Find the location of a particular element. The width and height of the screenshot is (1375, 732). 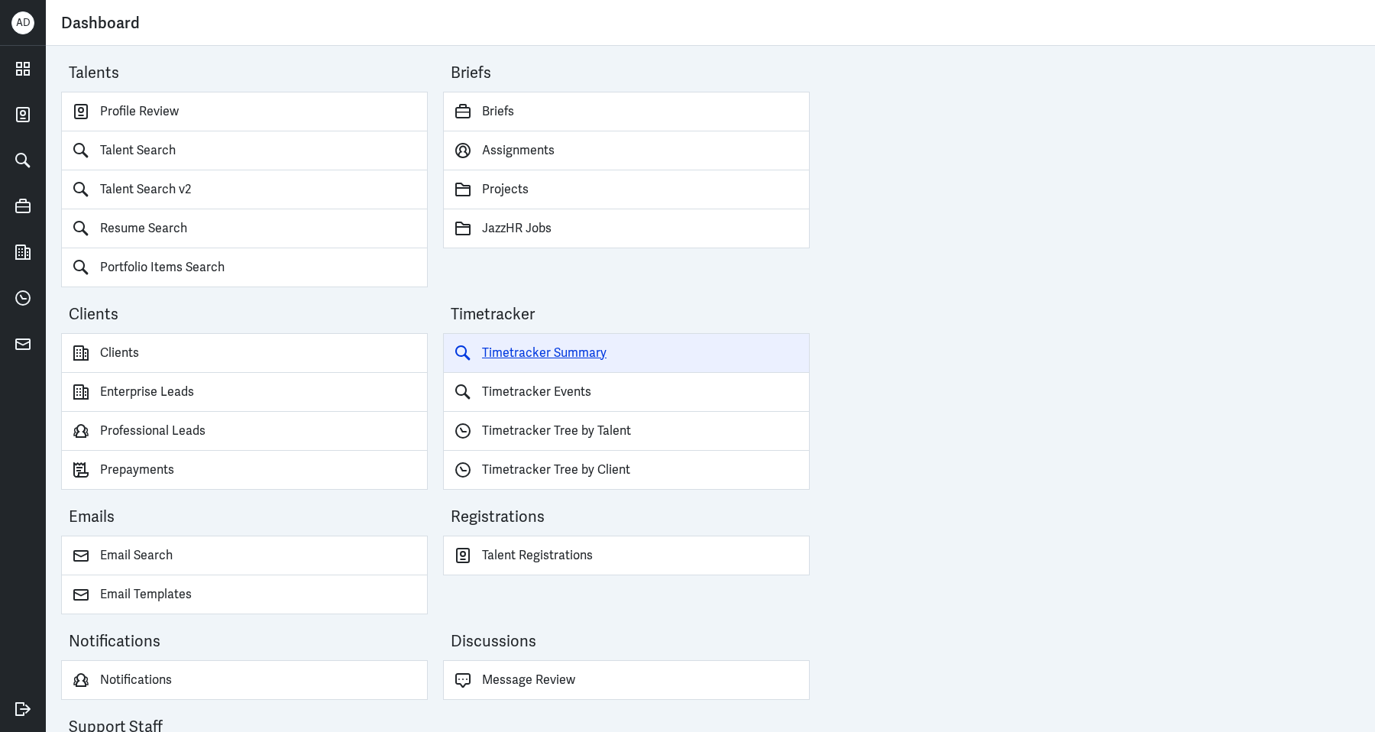

div: Dashboard is located at coordinates (710, 22).